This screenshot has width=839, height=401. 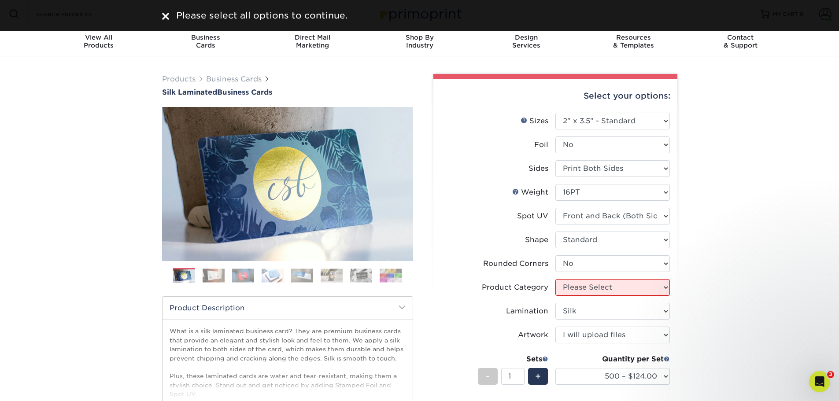 What do you see at coordinates (513, 360) in the screenshot?
I see `div: Sets` at bounding box center [513, 360].